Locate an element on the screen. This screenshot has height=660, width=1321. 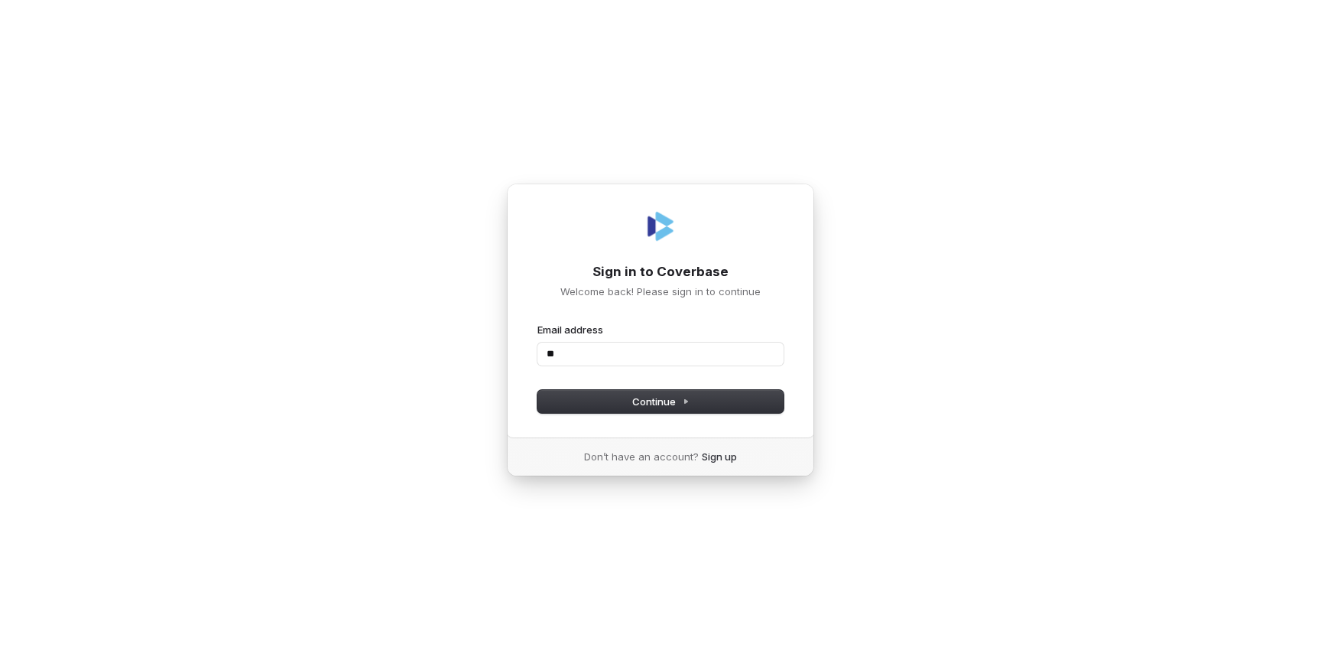
button: Continue is located at coordinates (661, 401).